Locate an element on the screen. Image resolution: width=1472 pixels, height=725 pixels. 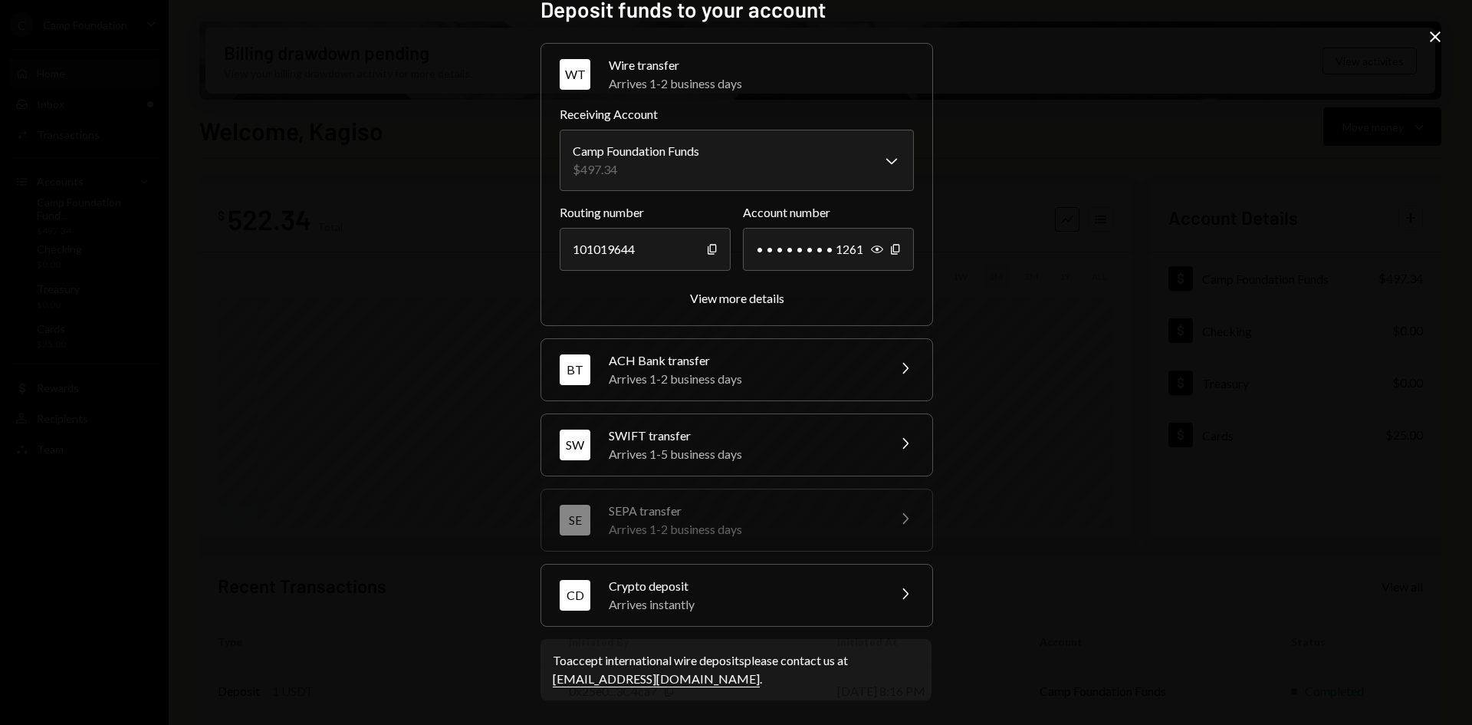
div: Crypto deposit is located at coordinates (743, 586).